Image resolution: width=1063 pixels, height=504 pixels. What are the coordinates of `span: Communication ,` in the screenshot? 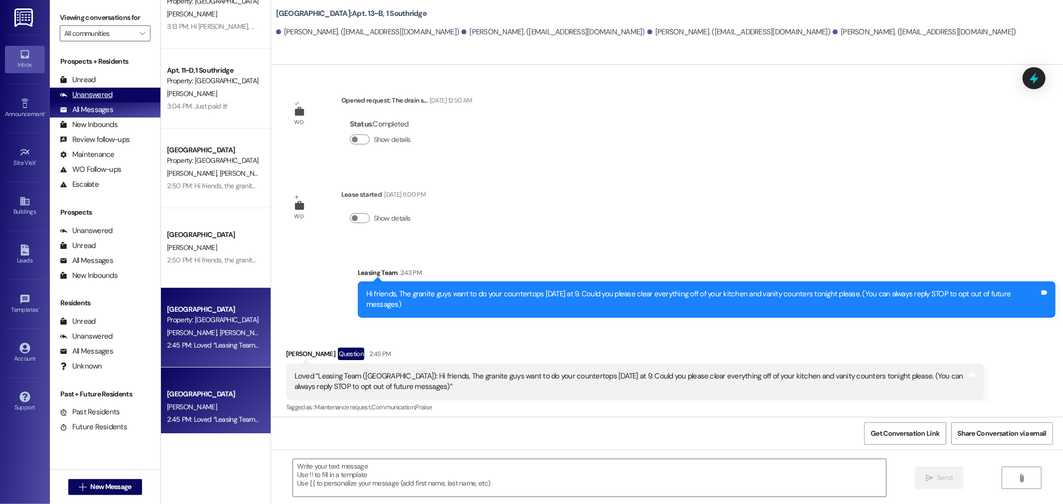 It's located at (394, 407).